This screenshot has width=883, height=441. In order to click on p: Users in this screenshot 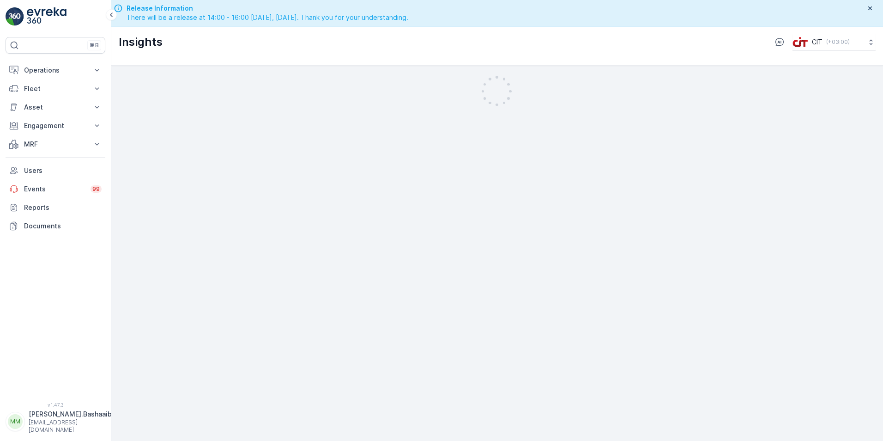, I will do `click(63, 170)`.